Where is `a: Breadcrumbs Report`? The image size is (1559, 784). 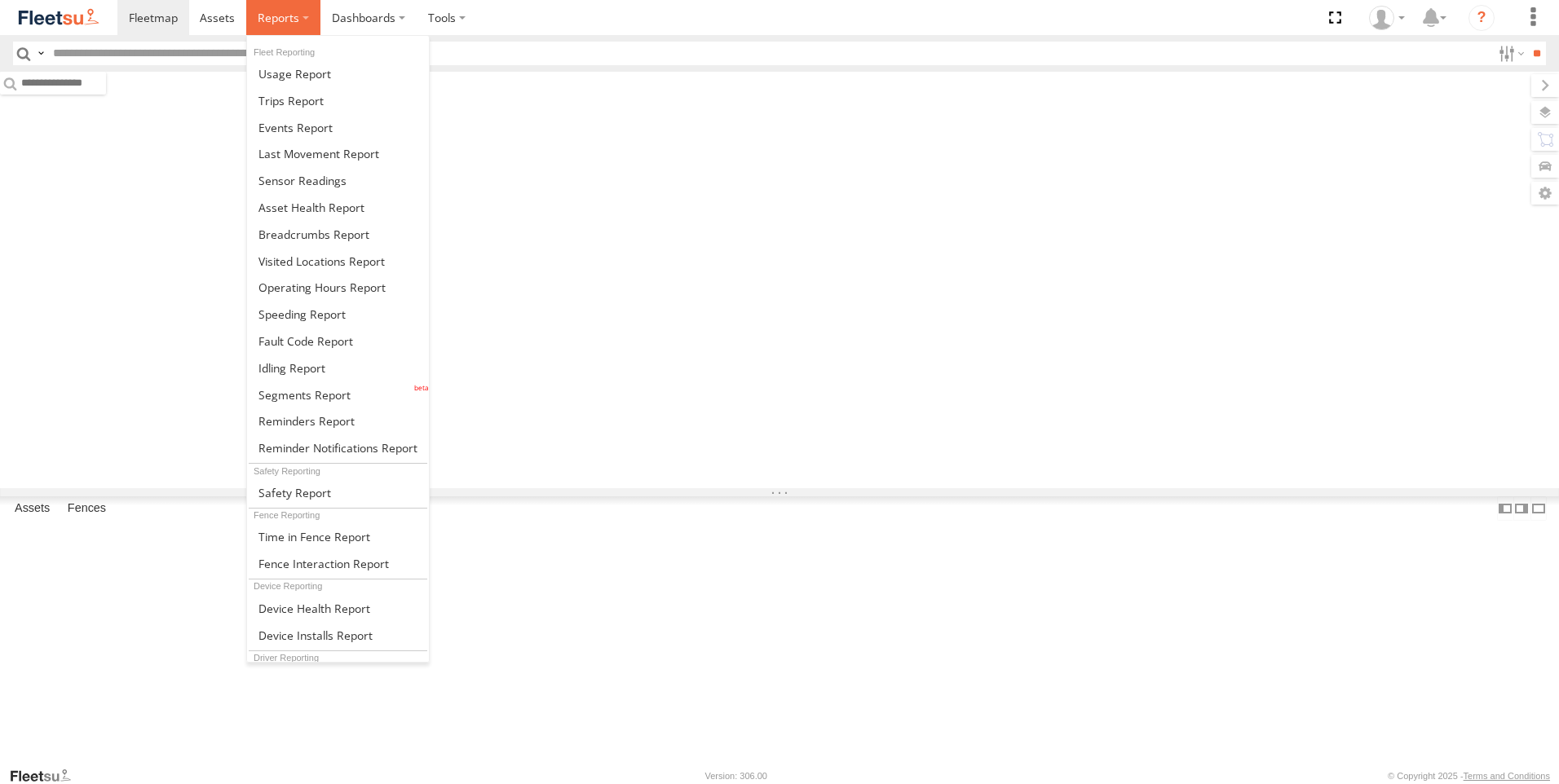 a: Breadcrumbs Report is located at coordinates (337, 234).